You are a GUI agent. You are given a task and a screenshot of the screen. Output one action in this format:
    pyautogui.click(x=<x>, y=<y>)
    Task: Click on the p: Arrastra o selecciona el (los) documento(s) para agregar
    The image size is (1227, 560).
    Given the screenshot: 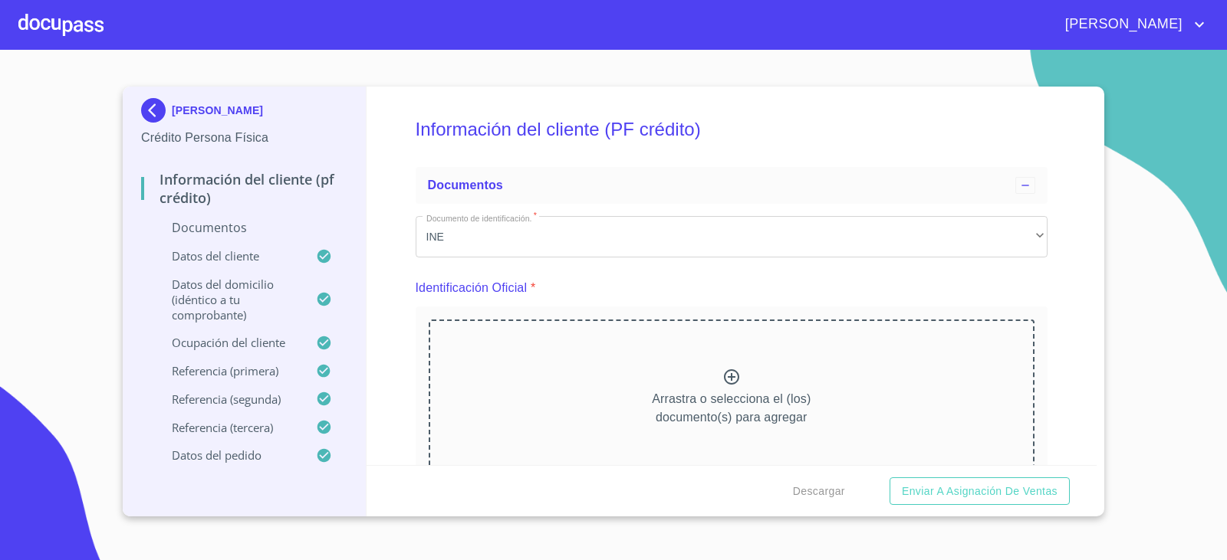 What is the action you would take?
    pyautogui.click(x=731, y=409)
    